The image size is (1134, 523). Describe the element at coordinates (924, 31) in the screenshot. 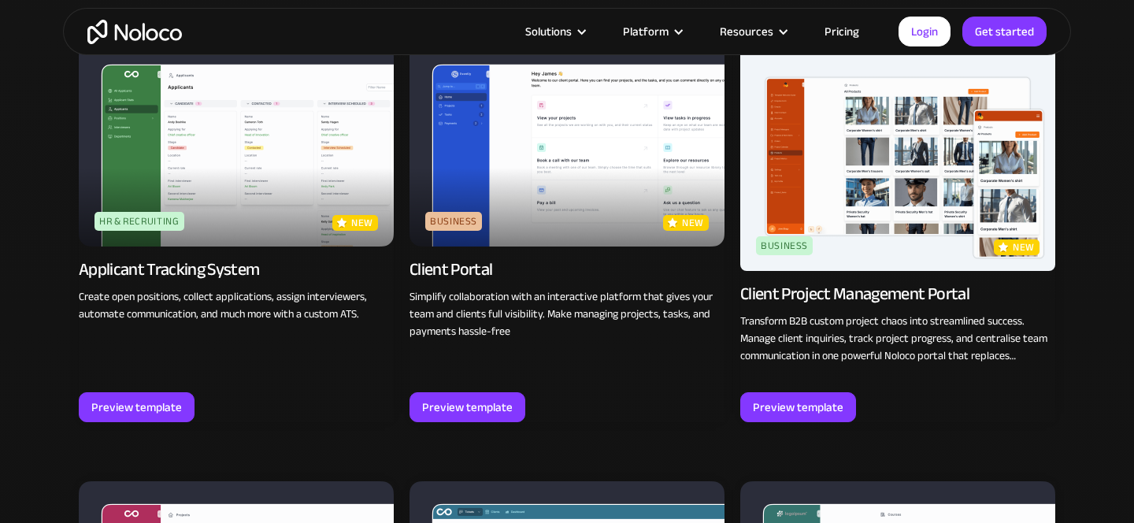

I see `a: Login` at that location.